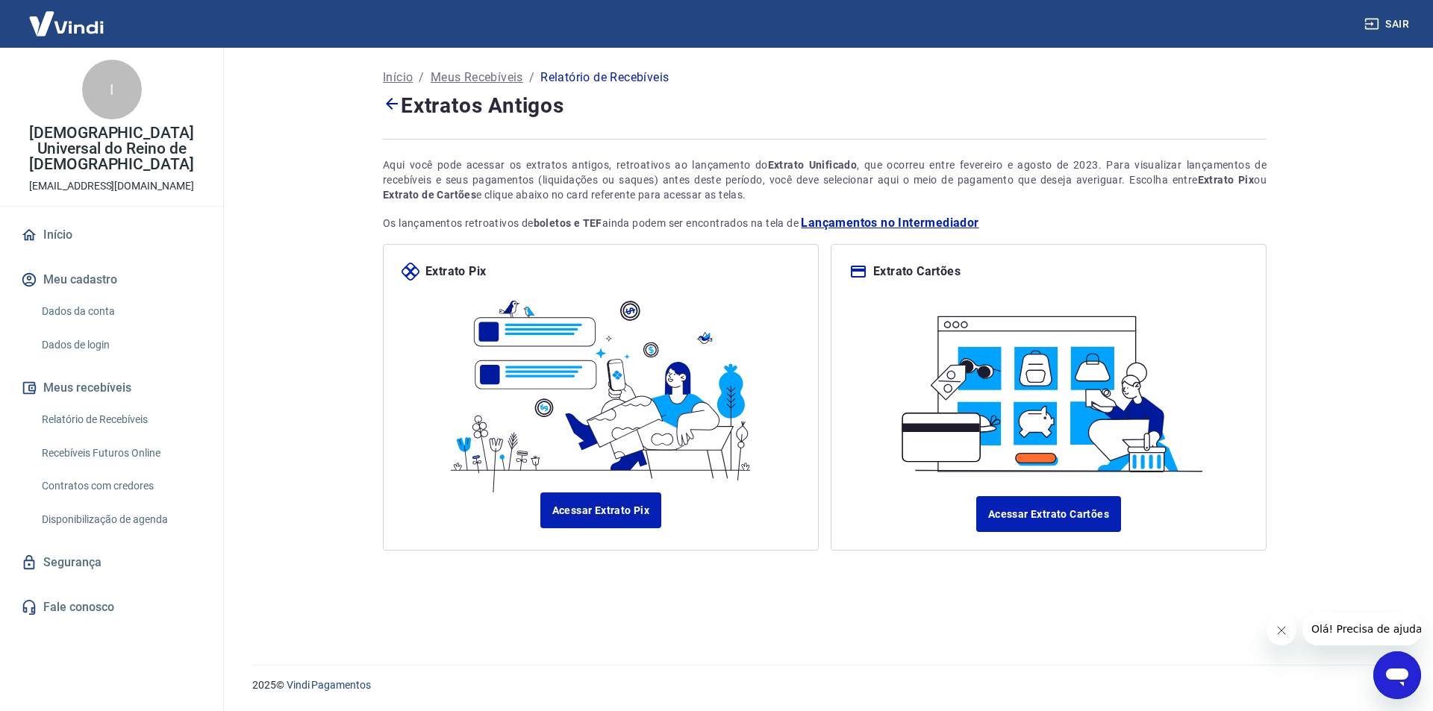 The width and height of the screenshot is (1433, 711). Describe the element at coordinates (120, 486) in the screenshot. I see `a: Contratos com credores` at that location.